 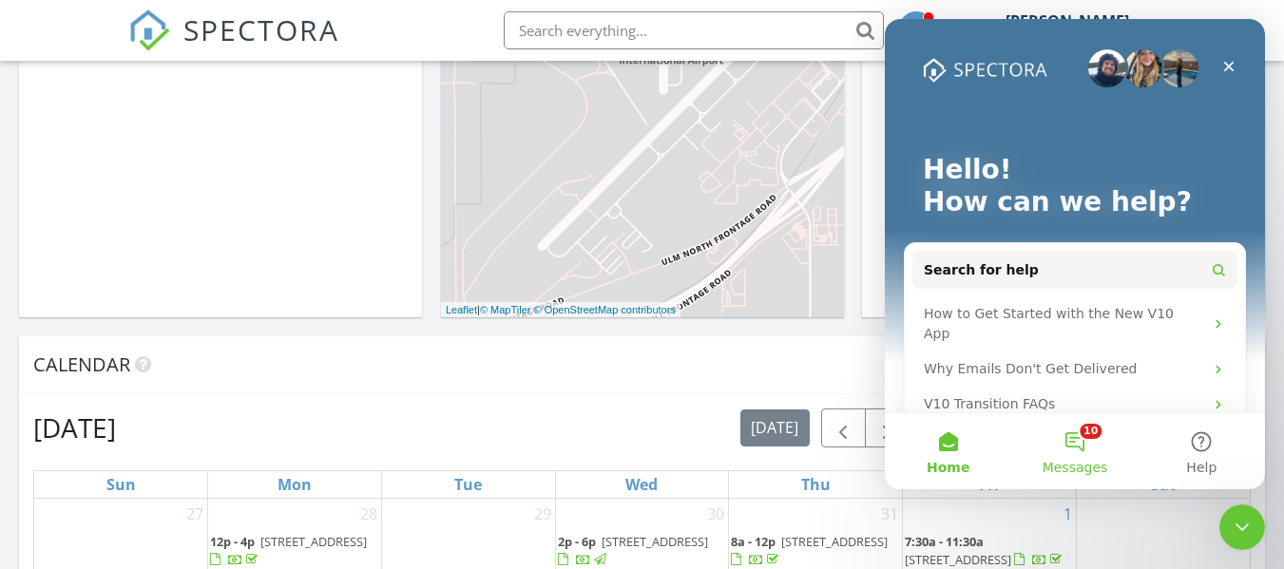 What do you see at coordinates (468, 485) in the screenshot?
I see `a: Tuesday` at bounding box center [468, 485].